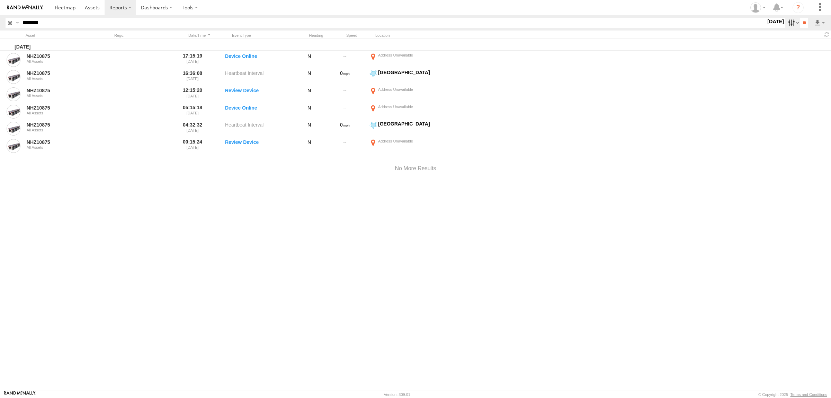  Describe the element at coordinates (25, 8) in the screenshot. I see `img: rand-logo.svg` at that location.